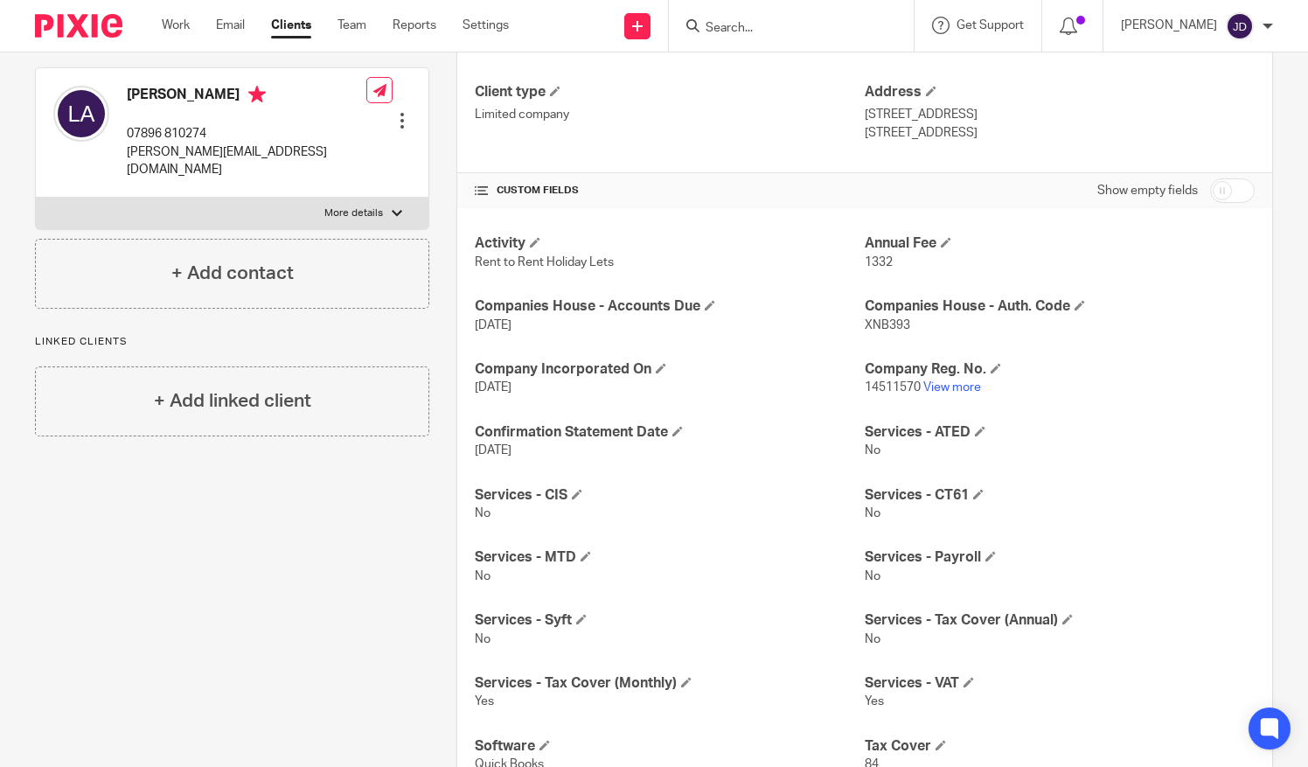 The image size is (1308, 767). I want to click on span: Get Support, so click(990, 25).